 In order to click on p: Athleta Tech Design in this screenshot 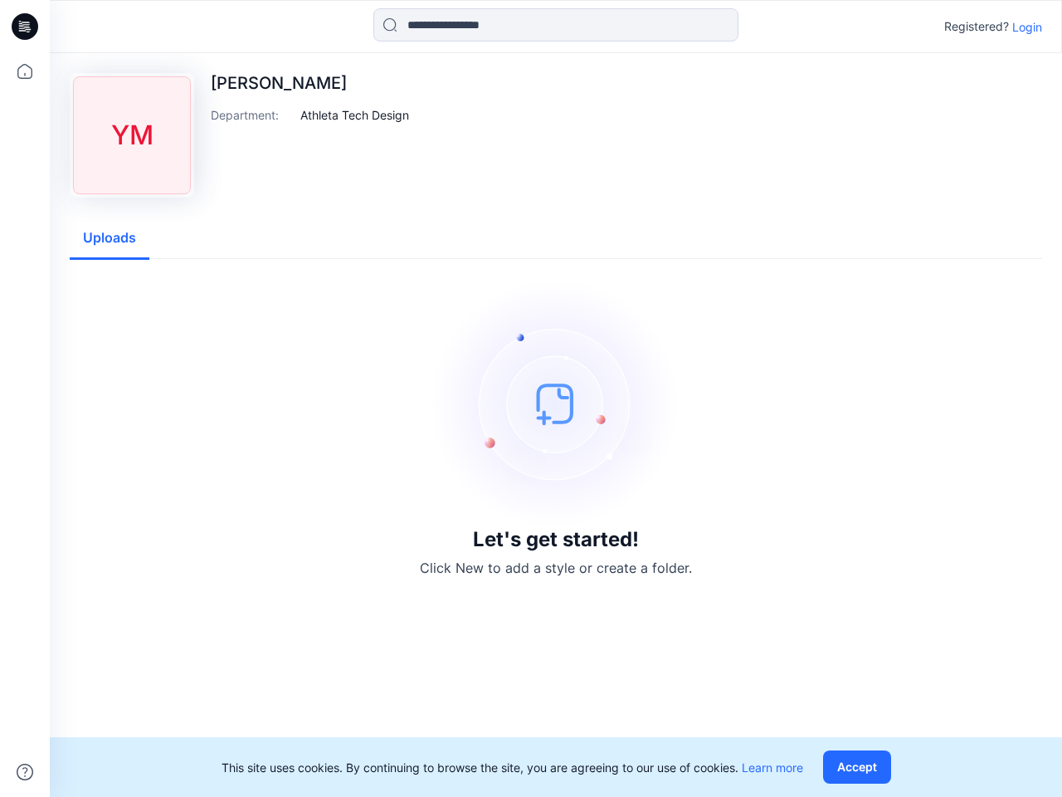, I will do `click(354, 115)`.